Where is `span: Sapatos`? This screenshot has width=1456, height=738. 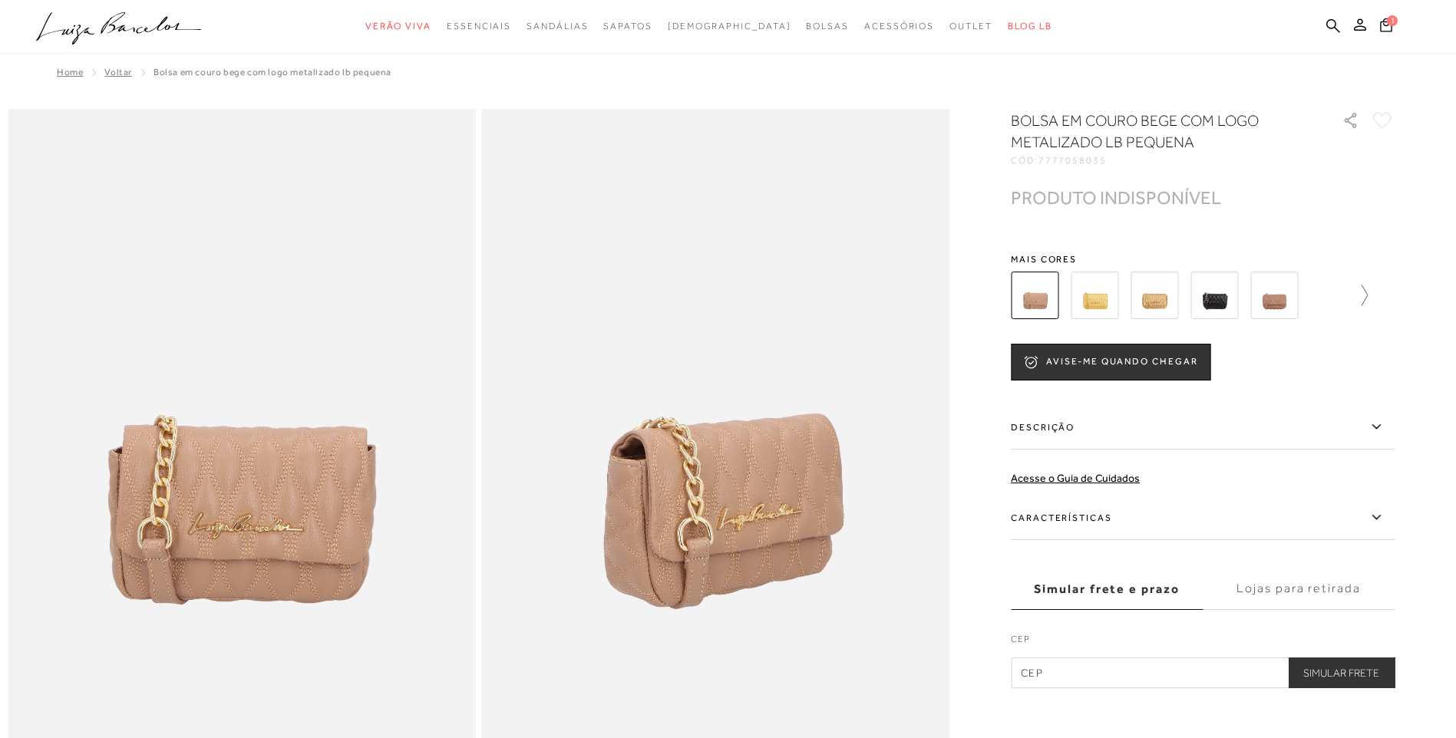 span: Sapatos is located at coordinates (627, 26).